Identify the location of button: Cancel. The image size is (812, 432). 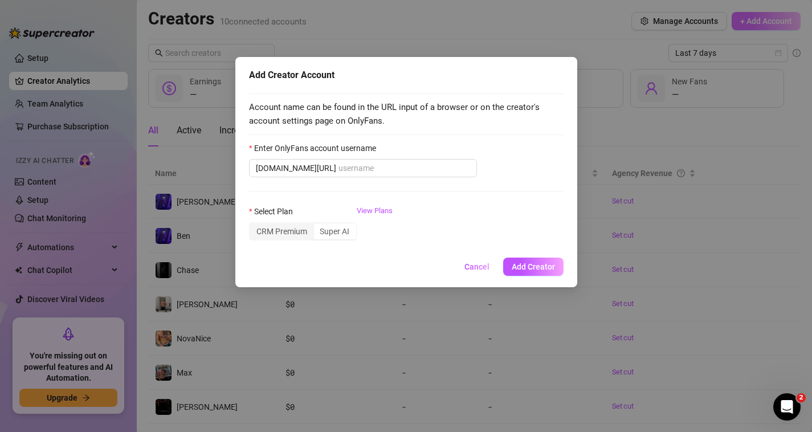
(477, 267).